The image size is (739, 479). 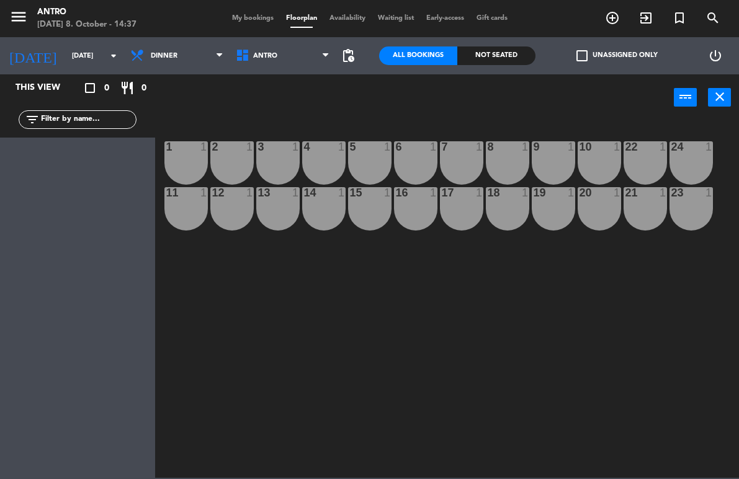 I want to click on div: 23, so click(x=671, y=193).